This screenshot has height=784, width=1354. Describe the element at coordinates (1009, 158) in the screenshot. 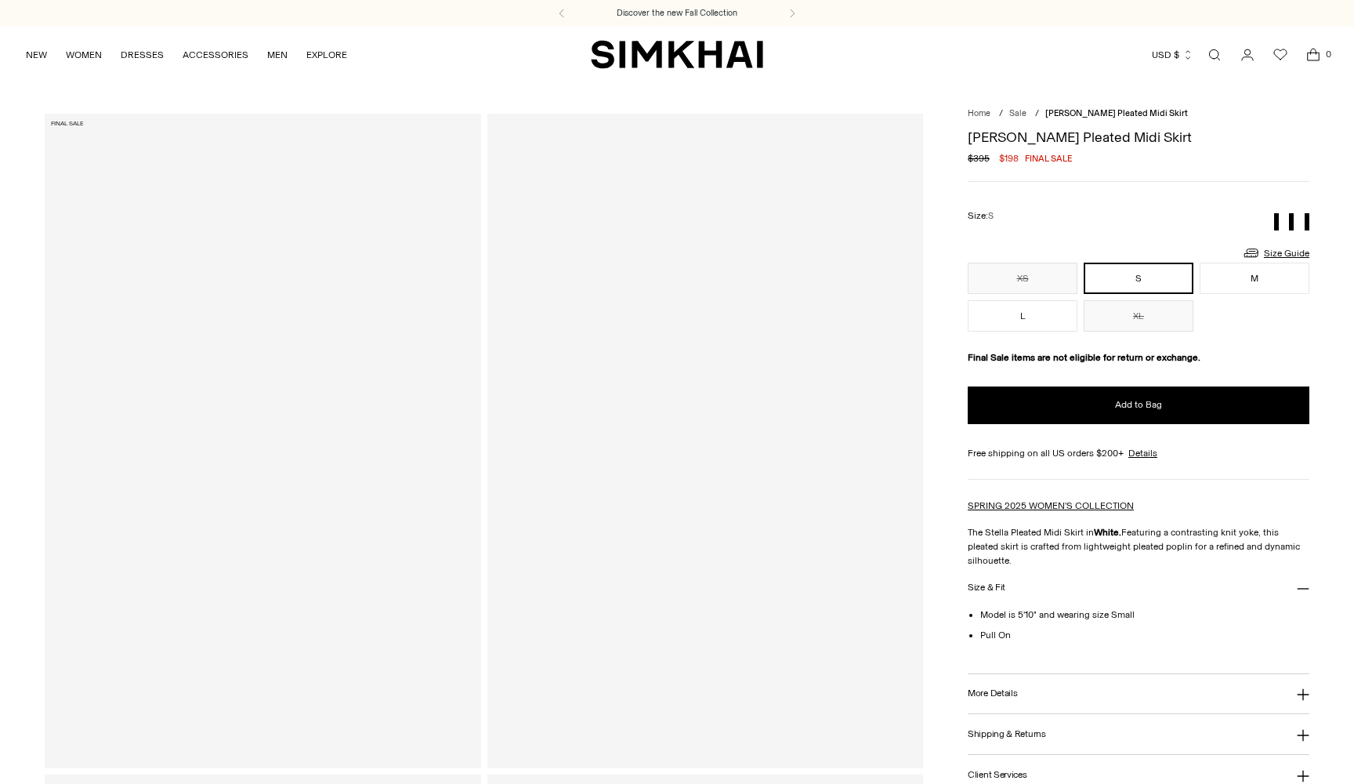

I see `span: $198` at that location.